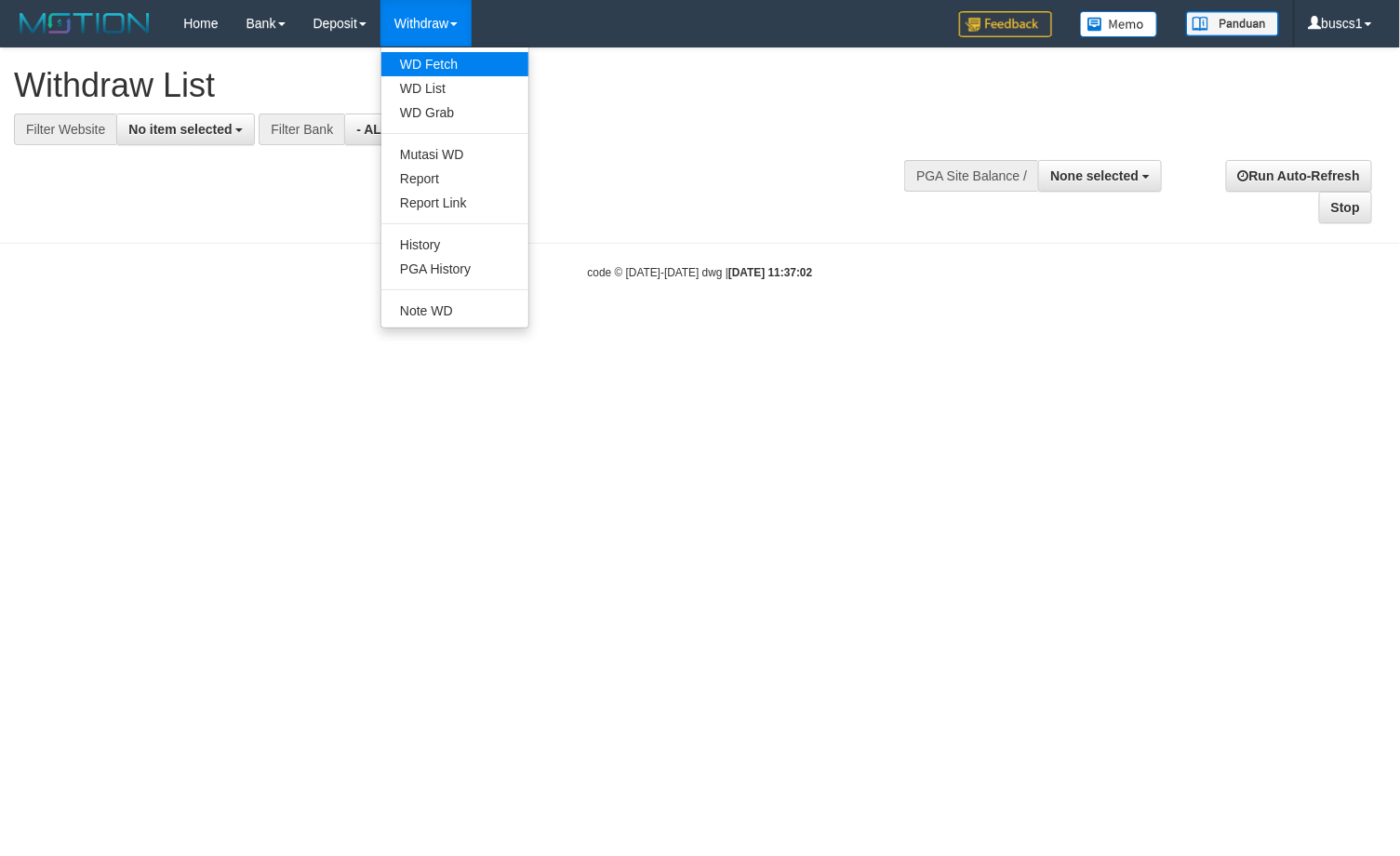 The image size is (1400, 856). Describe the element at coordinates (455, 65) in the screenshot. I see `a: WD Fetch` at that location.